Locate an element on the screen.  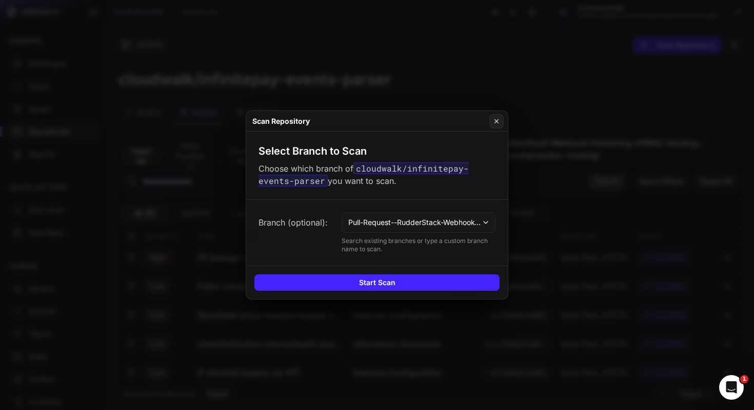
code: cloudwalk/infinitepay-events-parser is located at coordinates (364, 174).